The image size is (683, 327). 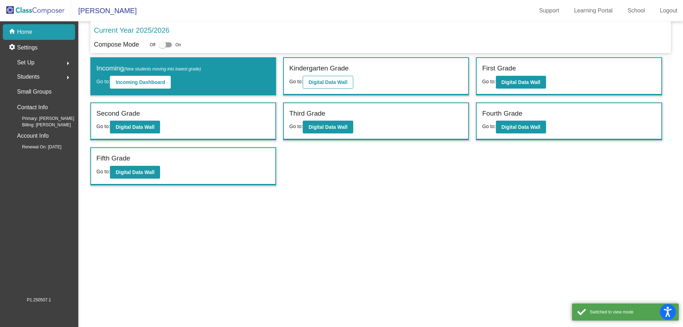 What do you see at coordinates (13, 32) in the screenshot?
I see `mat-icon: home` at bounding box center [13, 32].